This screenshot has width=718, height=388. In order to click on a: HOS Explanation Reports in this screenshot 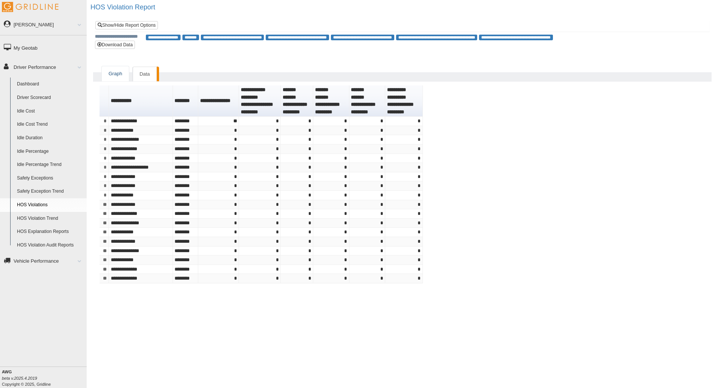, I will do `click(50, 232)`.